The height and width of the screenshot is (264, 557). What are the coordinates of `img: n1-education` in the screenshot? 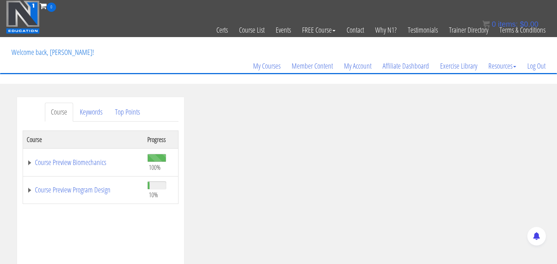 It's located at (23, 17).